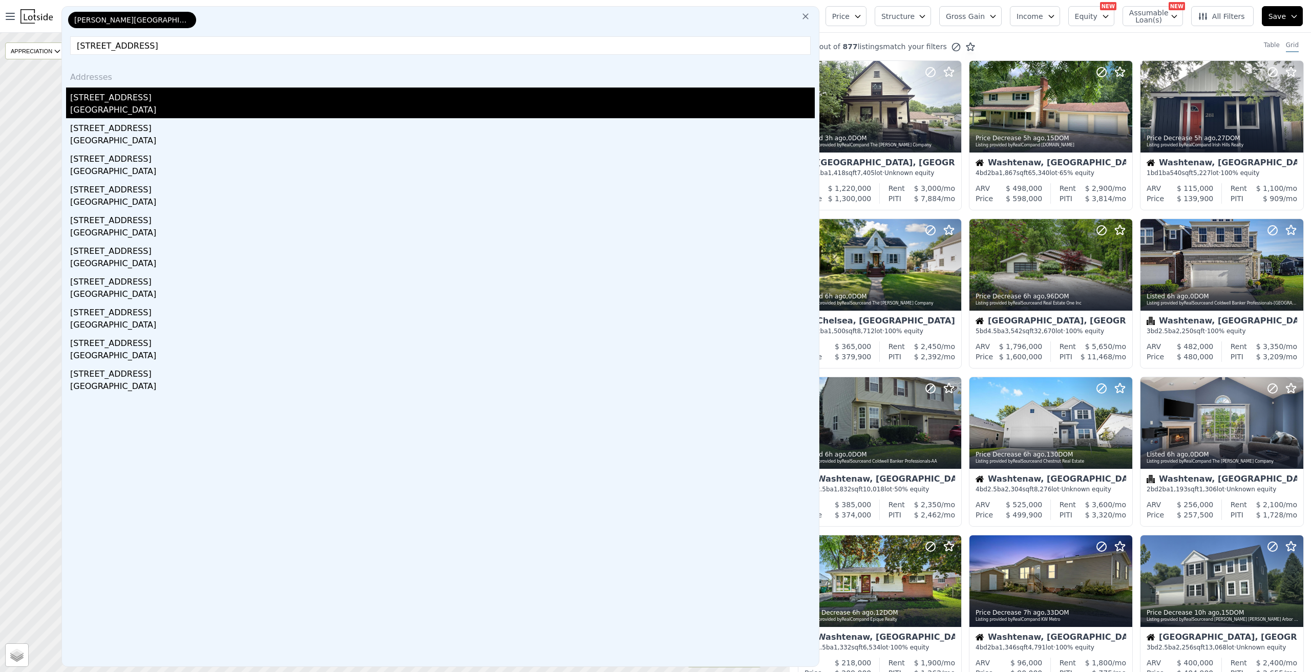 Image resolution: width=1311 pixels, height=672 pixels. Describe the element at coordinates (852, 663) in the screenshot. I see `span: $ 218,000` at that location.